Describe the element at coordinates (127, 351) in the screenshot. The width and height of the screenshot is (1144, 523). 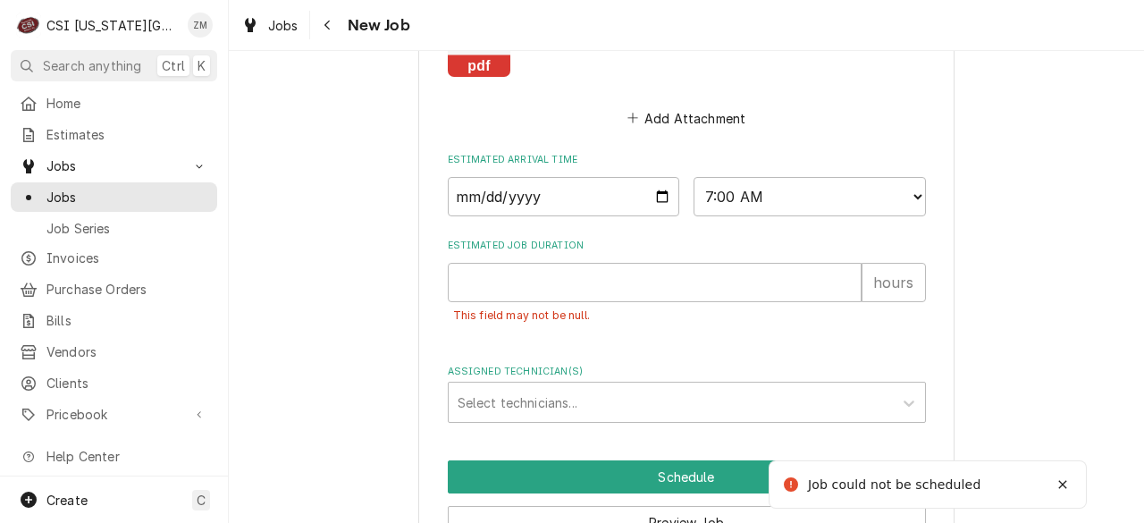
I see `span: Vendors` at that location.